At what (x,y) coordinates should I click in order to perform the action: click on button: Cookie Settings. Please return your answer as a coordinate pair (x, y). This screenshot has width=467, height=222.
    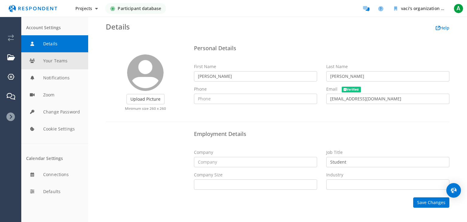
    Looking at the image, I should click on (55, 129).